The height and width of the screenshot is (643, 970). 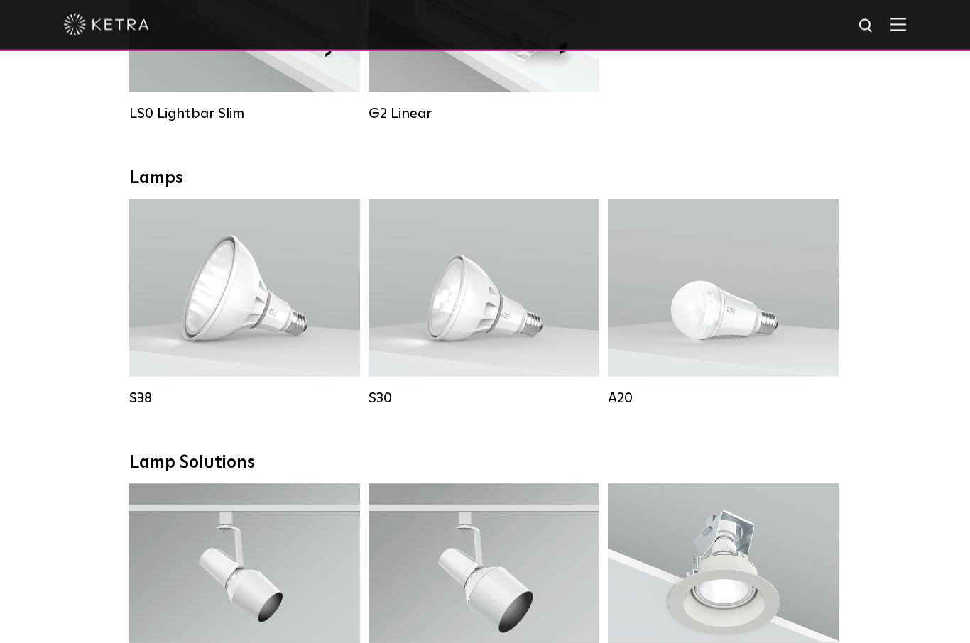 What do you see at coordinates (898, 24) in the screenshot?
I see `img: Hamburger%20Nav.svg` at bounding box center [898, 24].